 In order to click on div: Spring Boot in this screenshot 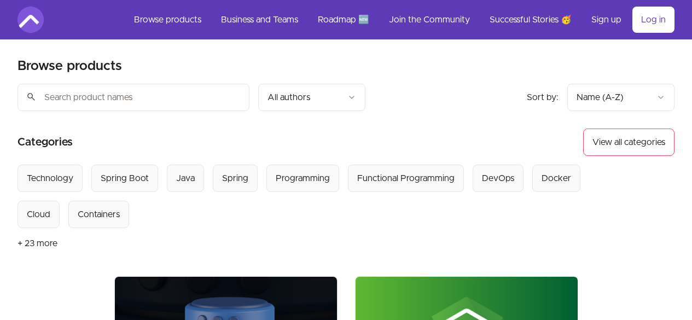, I will do `click(125, 178)`.